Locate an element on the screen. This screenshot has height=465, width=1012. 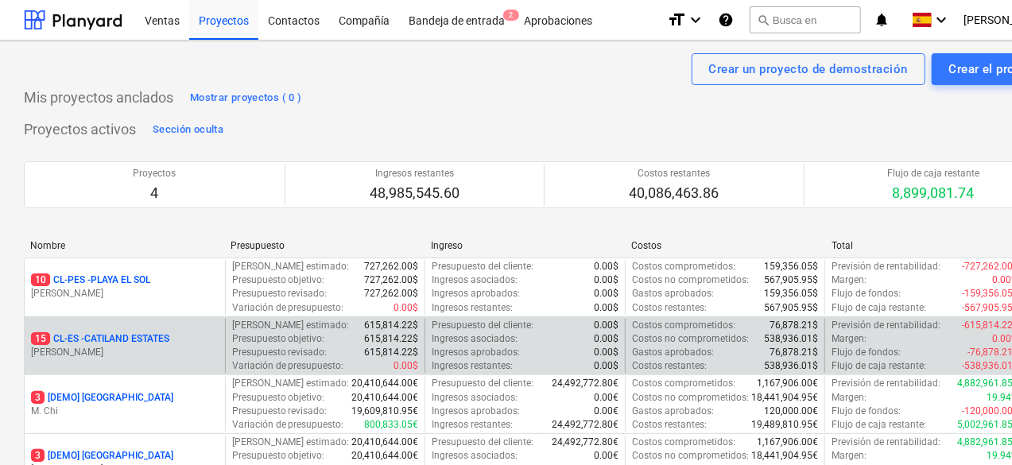
span: 15 is located at coordinates (41, 339).